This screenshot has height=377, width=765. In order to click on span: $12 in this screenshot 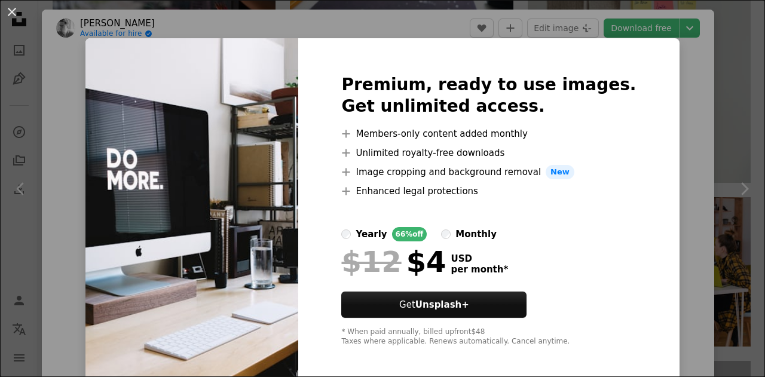, I will do `click(371, 262)`.